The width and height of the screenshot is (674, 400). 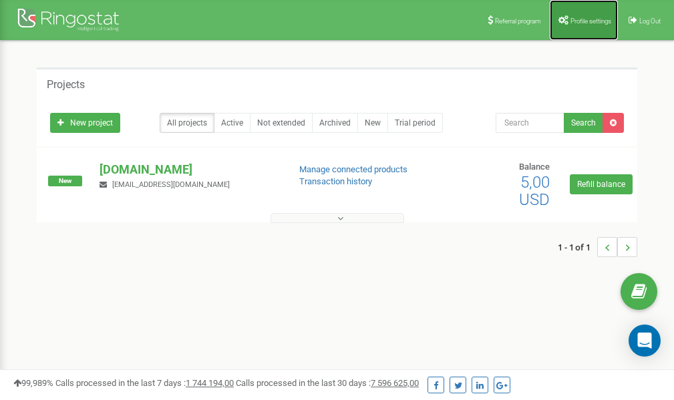 What do you see at coordinates (328, 383) in the screenshot?
I see `span: Calls processed in the last 30 days :` at bounding box center [328, 383].